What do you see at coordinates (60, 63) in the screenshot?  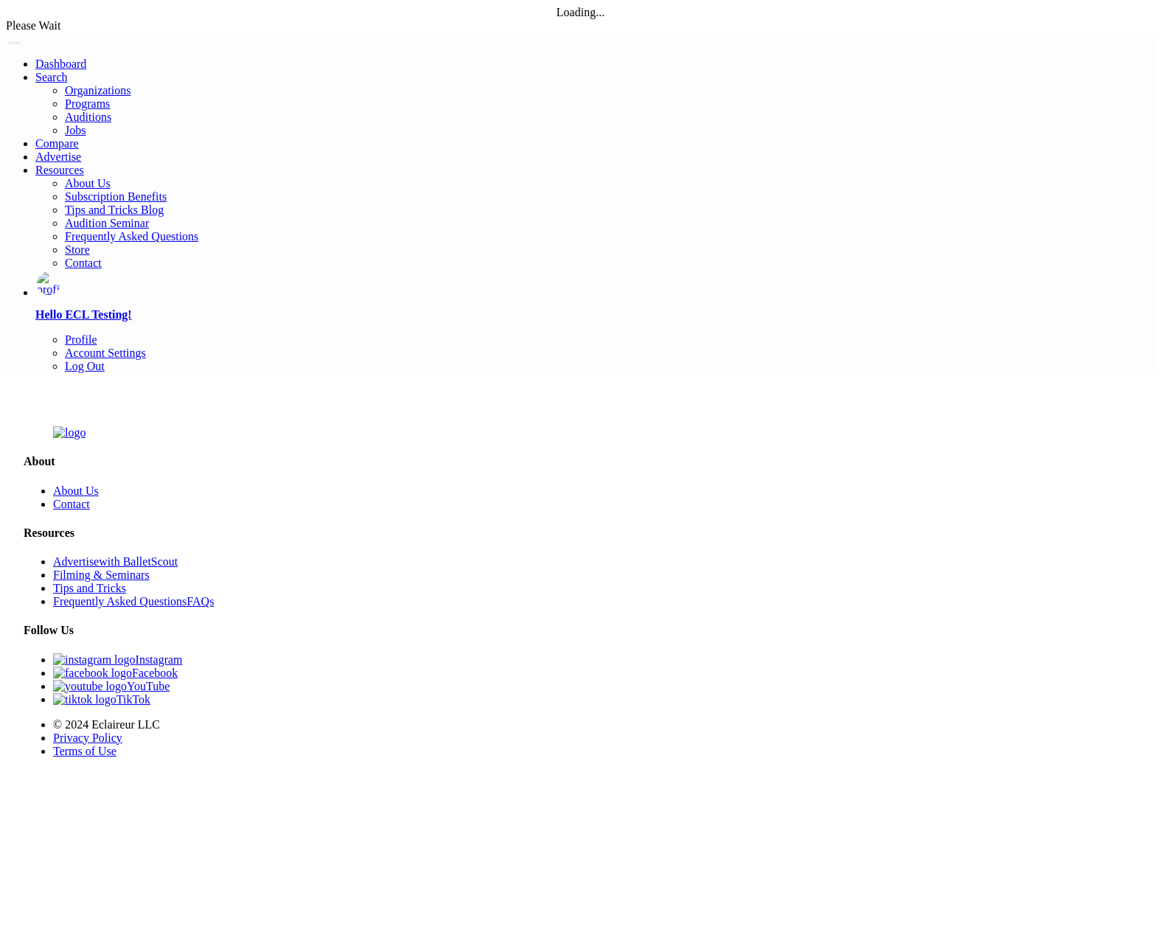 I see `a: Dashboard` at bounding box center [60, 63].